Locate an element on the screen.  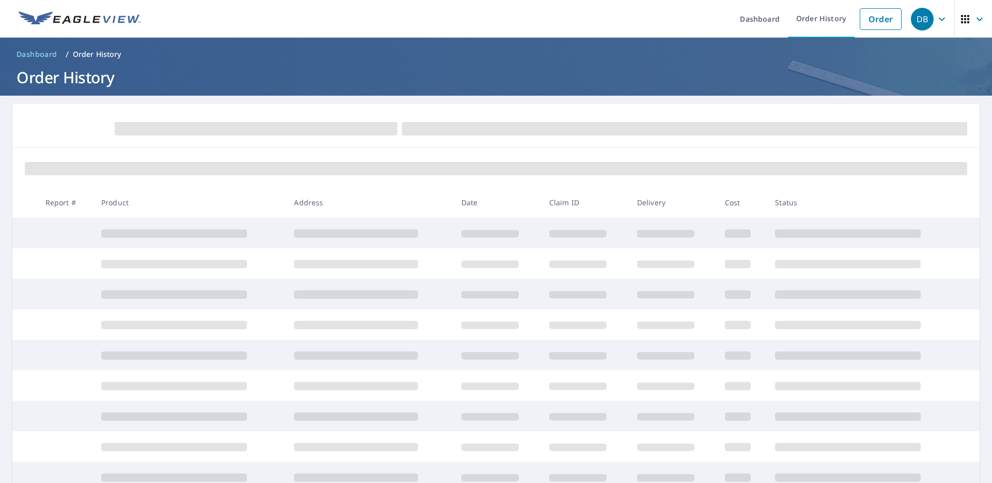
p: Order History is located at coordinates (97, 54).